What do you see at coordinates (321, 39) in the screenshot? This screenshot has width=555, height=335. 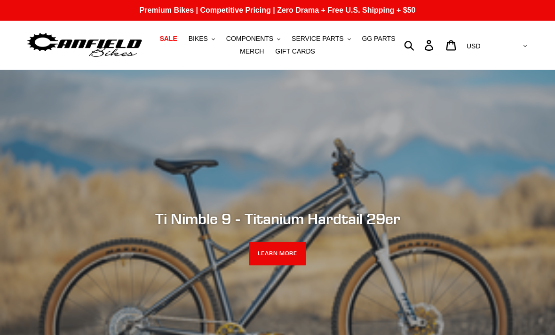 I see `button: SERVICE PARTS` at bounding box center [321, 39].